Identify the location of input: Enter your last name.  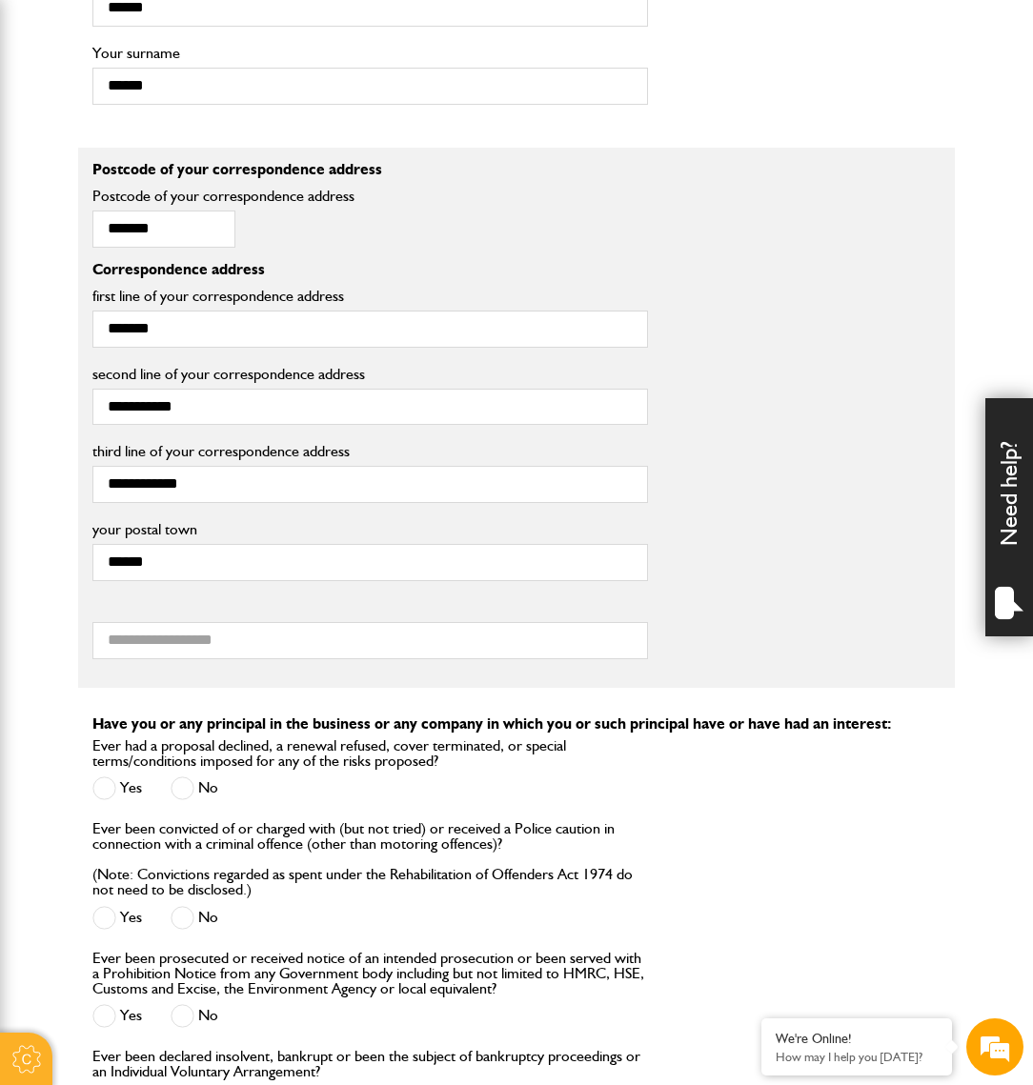
(186, 197).